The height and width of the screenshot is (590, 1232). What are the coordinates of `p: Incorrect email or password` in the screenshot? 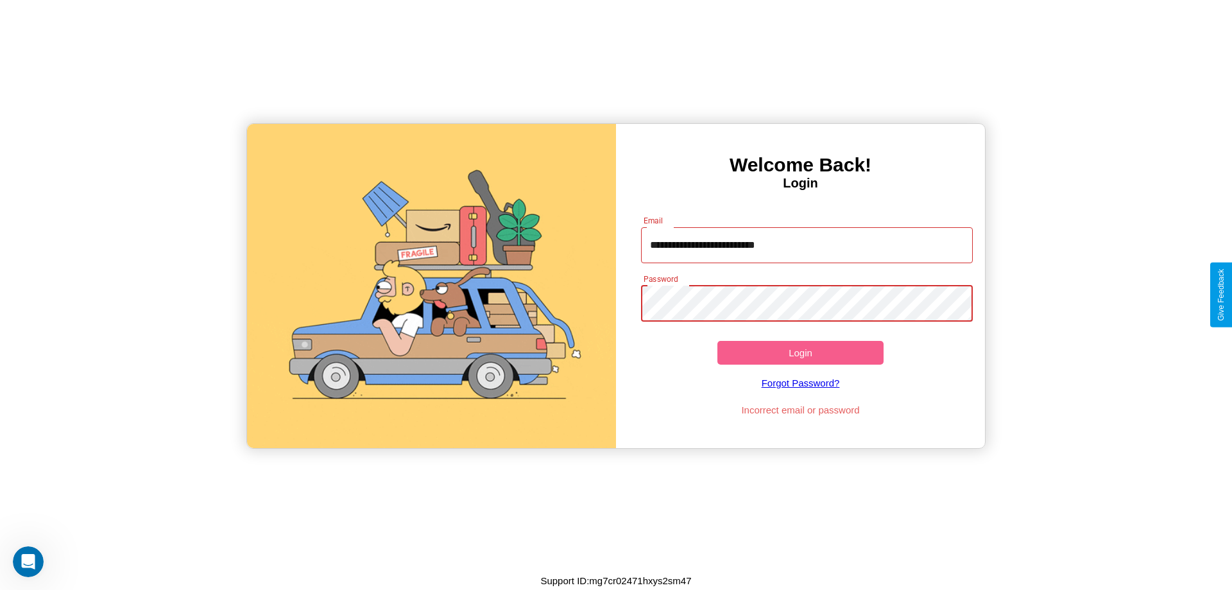 It's located at (801, 409).